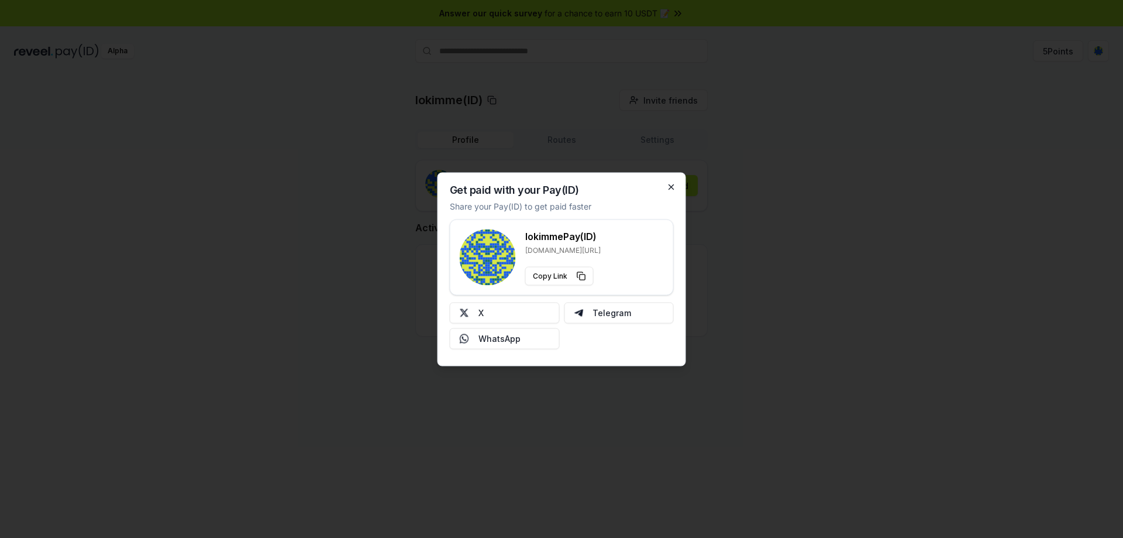  Describe the element at coordinates (465, 338) in the screenshot. I see `img: Whatsapp` at that location.